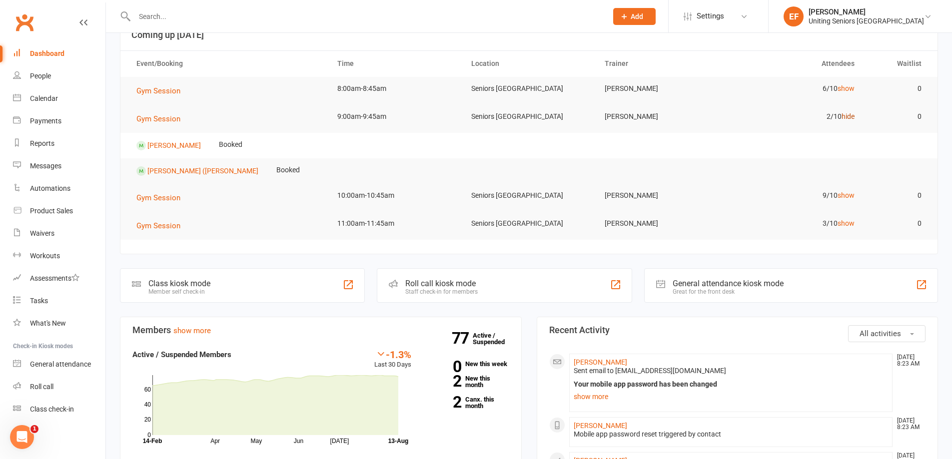 This screenshot has height=459, width=952. What do you see at coordinates (395, 195) in the screenshot?
I see `td: 10:00am-10:45am` at bounding box center [395, 195].